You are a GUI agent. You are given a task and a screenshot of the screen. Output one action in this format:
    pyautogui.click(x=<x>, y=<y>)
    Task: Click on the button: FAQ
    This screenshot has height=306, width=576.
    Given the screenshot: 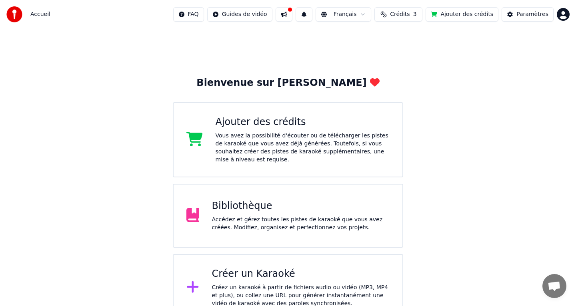 What is the action you would take?
    pyautogui.click(x=188, y=14)
    